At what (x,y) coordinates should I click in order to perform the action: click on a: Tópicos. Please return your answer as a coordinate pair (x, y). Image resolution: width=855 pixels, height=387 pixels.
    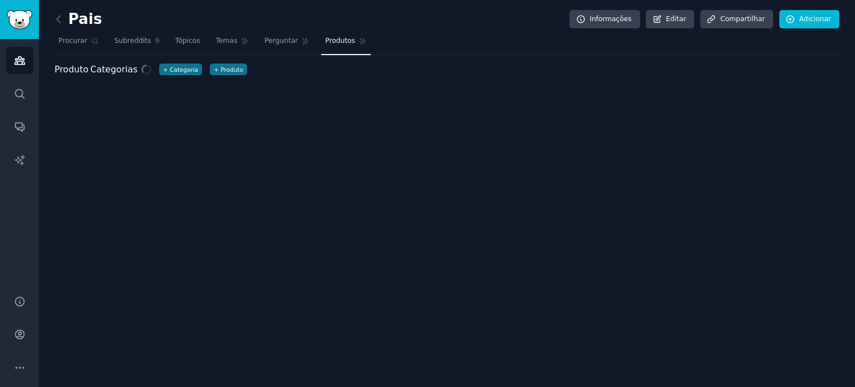
    Looking at the image, I should click on (188, 43).